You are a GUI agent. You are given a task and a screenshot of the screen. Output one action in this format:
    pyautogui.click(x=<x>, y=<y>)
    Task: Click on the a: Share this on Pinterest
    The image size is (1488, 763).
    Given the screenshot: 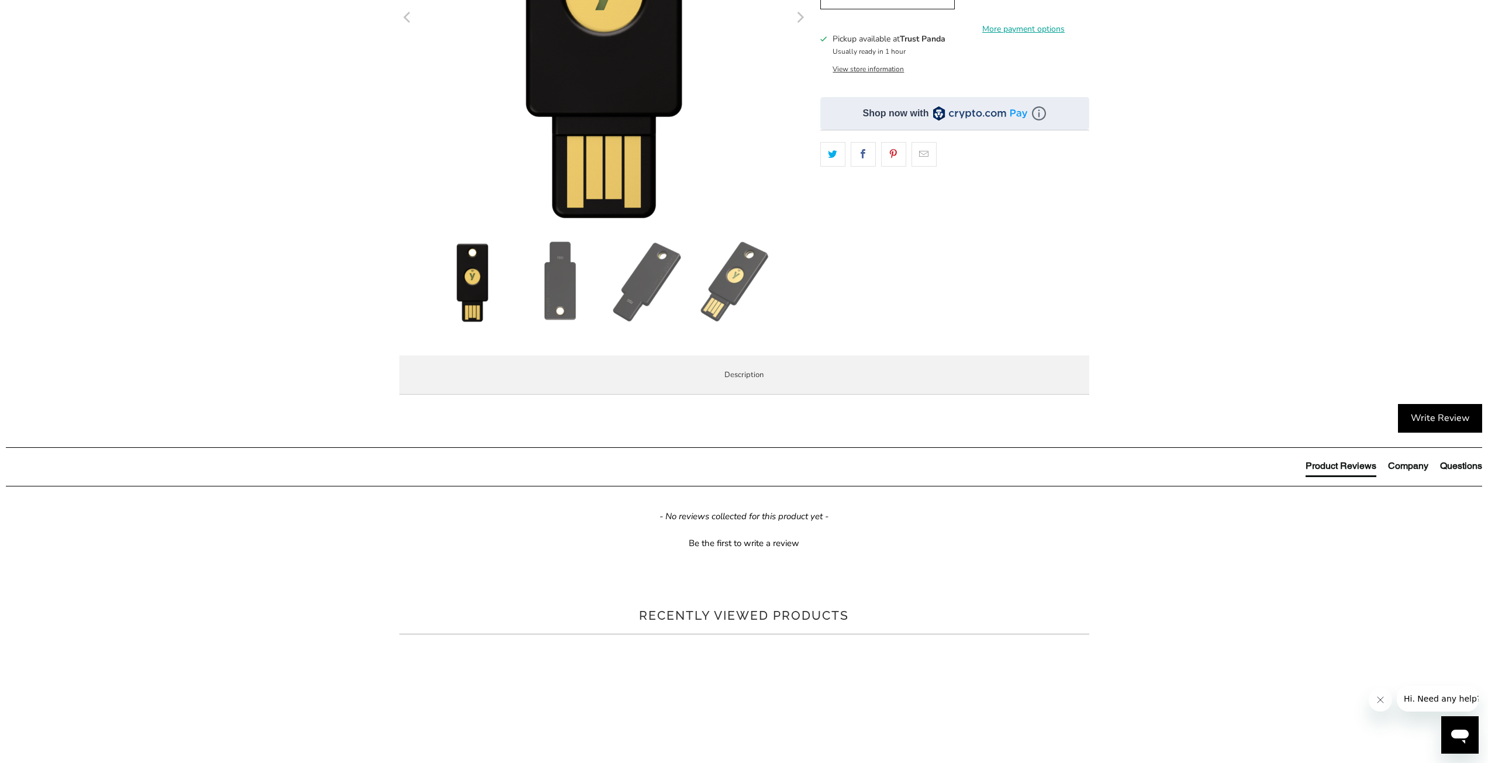 What is the action you would take?
    pyautogui.click(x=894, y=154)
    